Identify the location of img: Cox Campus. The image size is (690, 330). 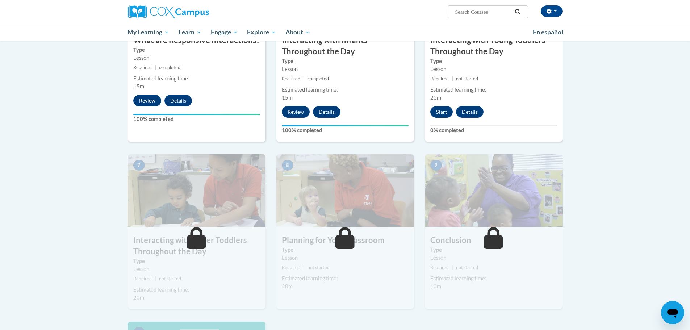
(168, 12).